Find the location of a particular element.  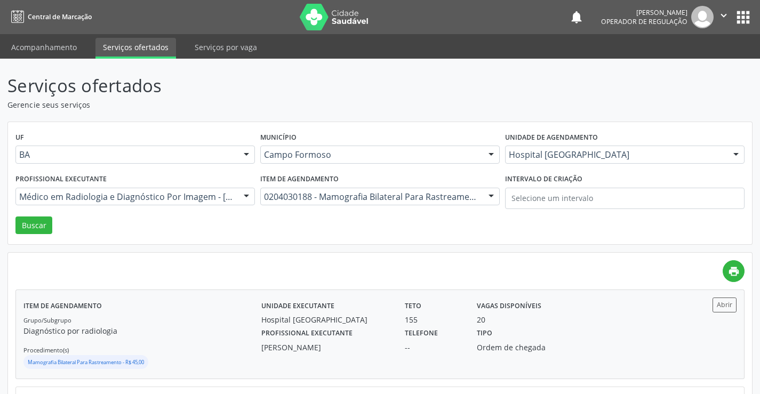

small: Mamografia Bilateral Para Rastreamento - R$ 45,00 is located at coordinates (86, 362).